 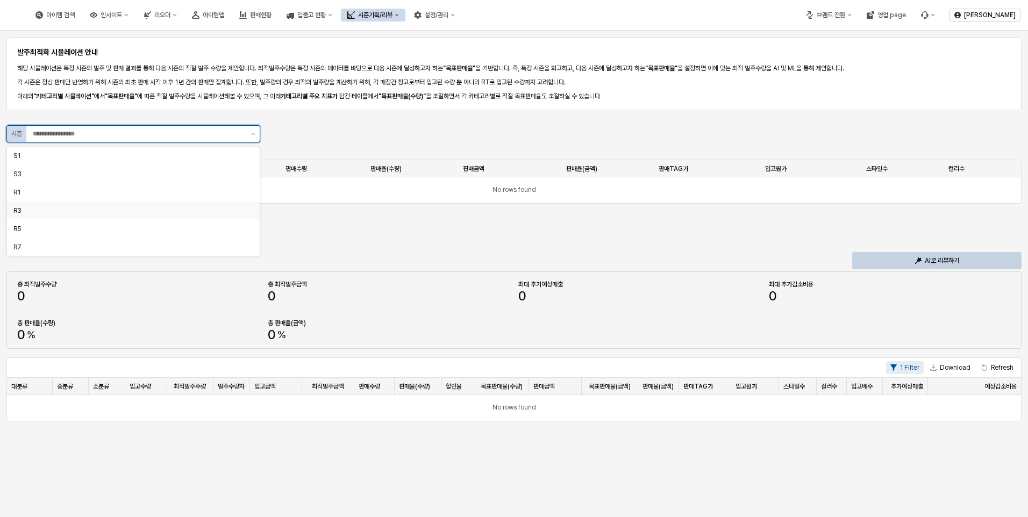 I want to click on div: R1, so click(x=130, y=192).